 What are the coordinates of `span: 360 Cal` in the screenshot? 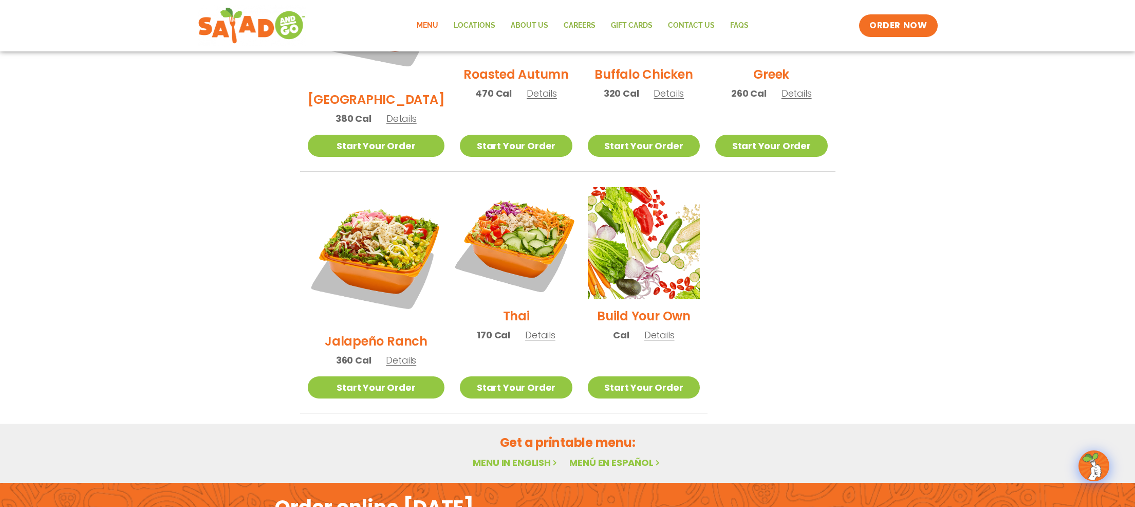 It's located at (354, 360).